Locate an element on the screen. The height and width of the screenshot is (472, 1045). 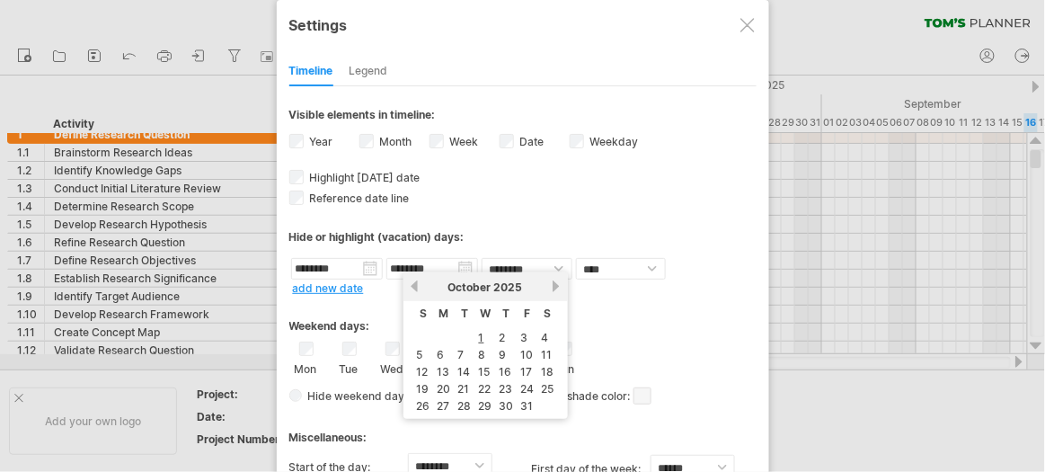
a: 16 is located at coordinates (506, 371).